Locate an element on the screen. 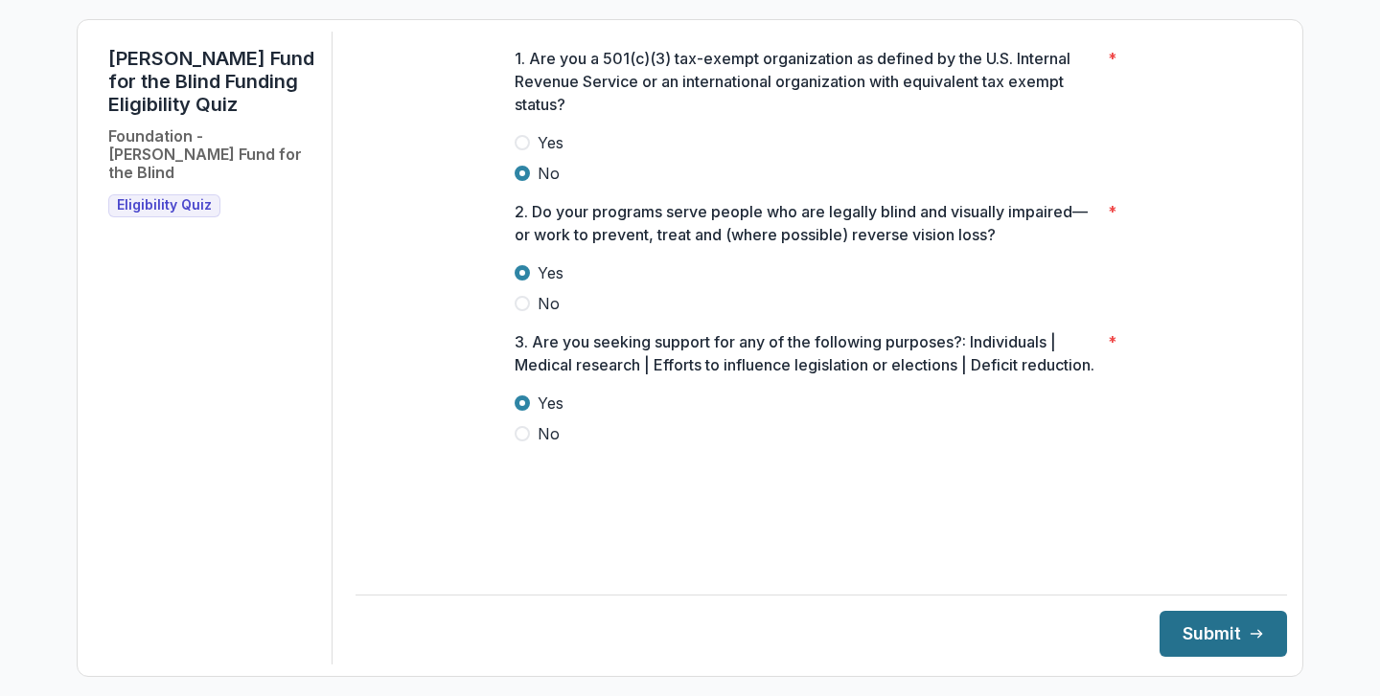  p: 3. Are you seeking support for any of the following purposes?: Individuals | Medical research | E... is located at coordinates (807, 354).